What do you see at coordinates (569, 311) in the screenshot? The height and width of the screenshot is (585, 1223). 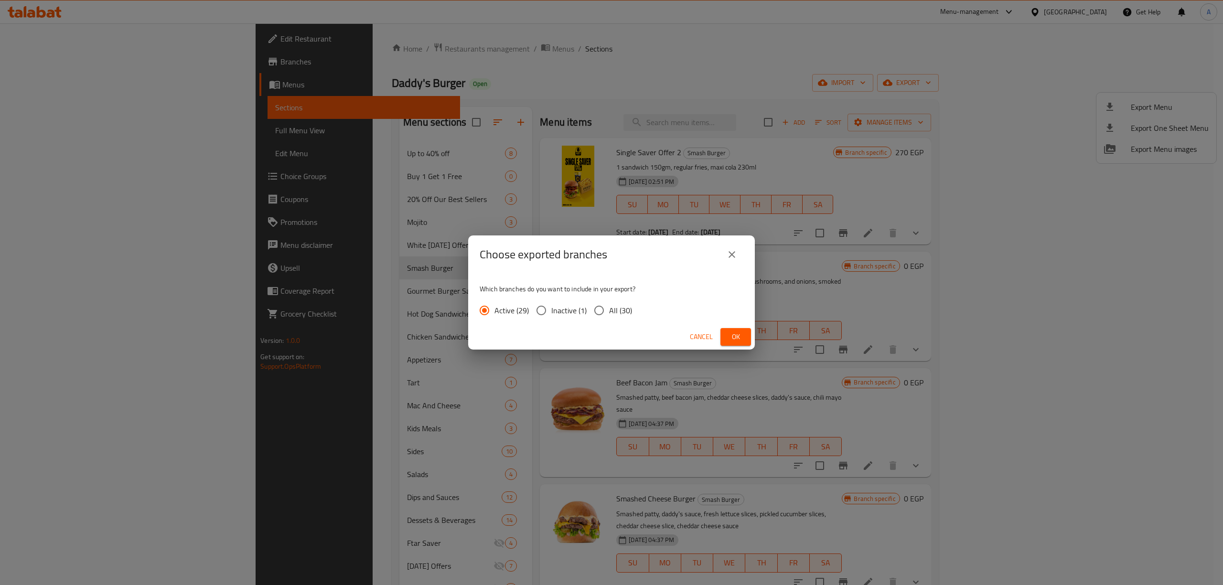 I see `span: Inactive (1)` at bounding box center [569, 311].